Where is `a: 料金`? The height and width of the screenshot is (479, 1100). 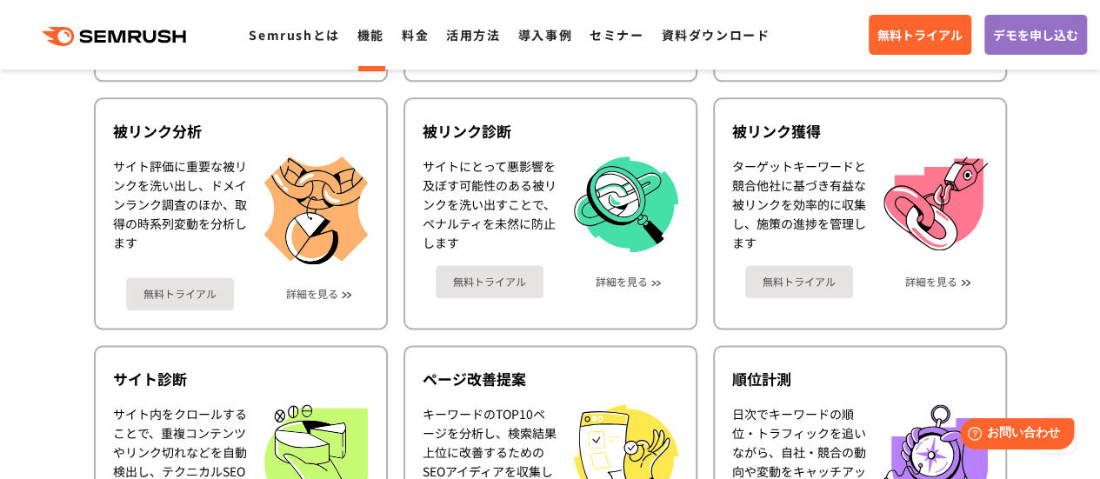
a: 料金 is located at coordinates (415, 35).